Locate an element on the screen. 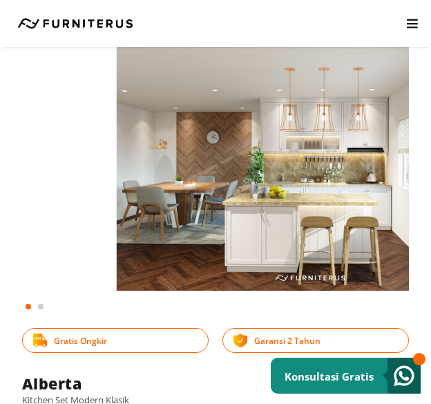 The image size is (431, 404). a: Konsultasi Gratis is located at coordinates (345, 376).